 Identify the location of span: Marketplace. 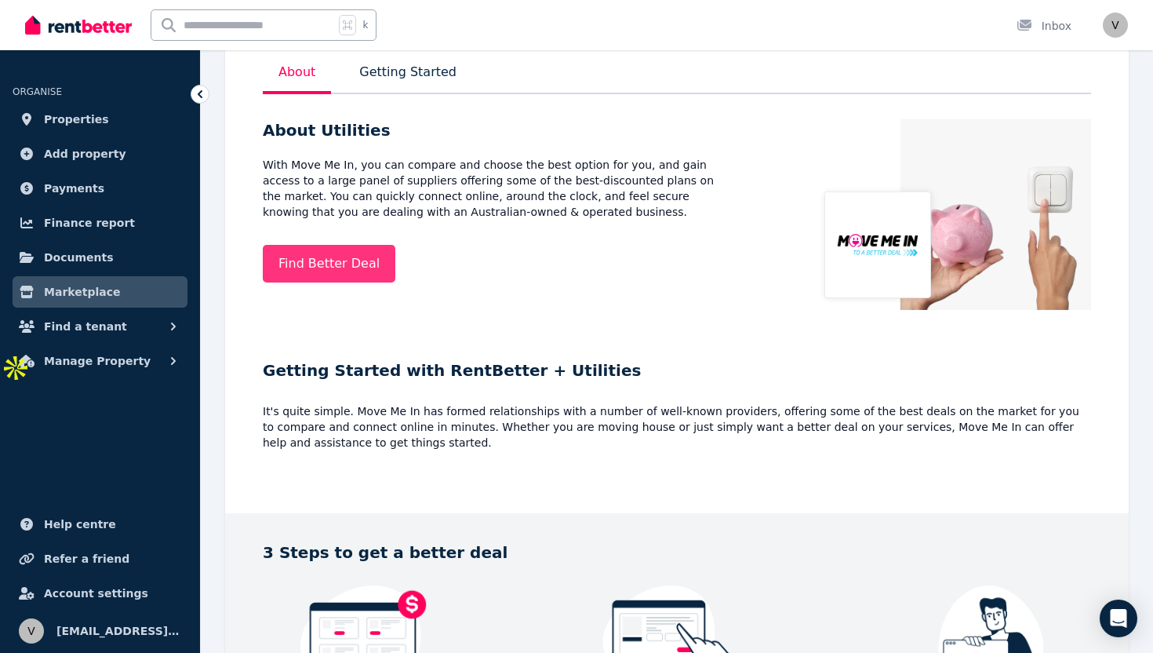
(82, 292).